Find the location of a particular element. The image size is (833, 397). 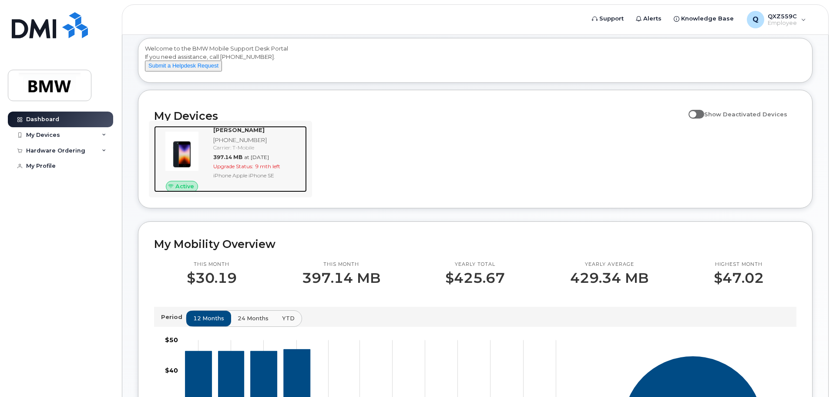

span: Show Deactivated Devices is located at coordinates (746, 114).